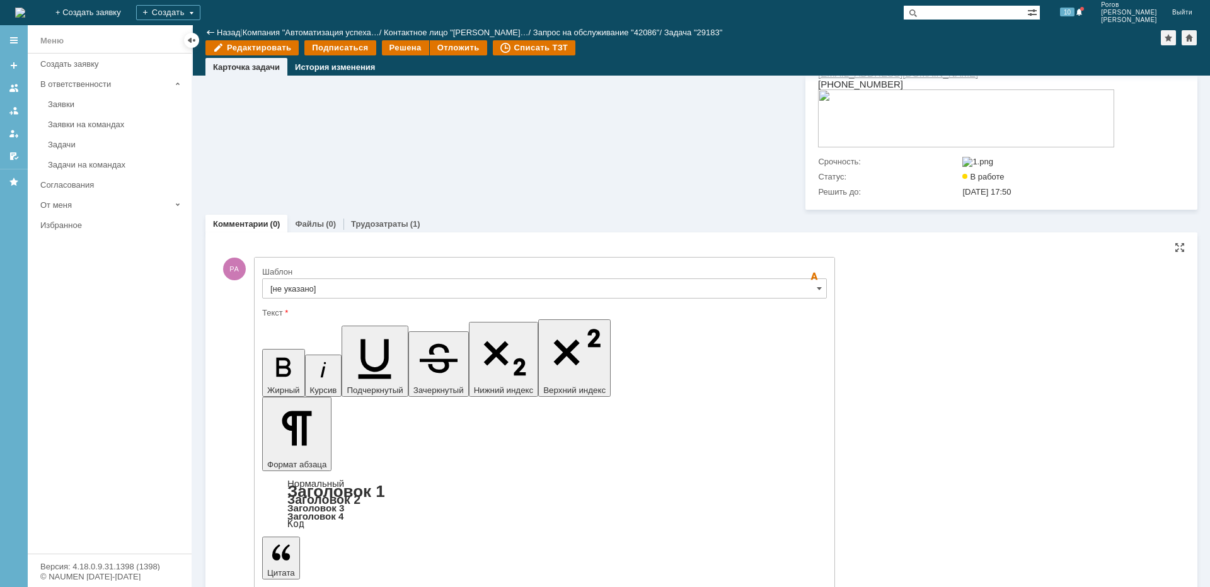 Image resolution: width=1210 pixels, height=587 pixels. I want to click on div: Заявки на командах, so click(116, 124).